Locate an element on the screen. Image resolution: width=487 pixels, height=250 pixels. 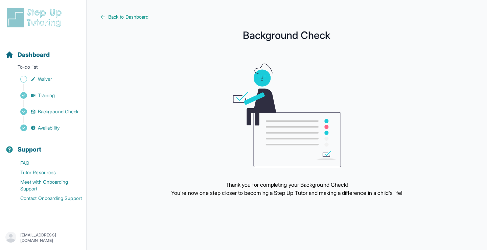
p: To-do list is located at coordinates (43, 68).